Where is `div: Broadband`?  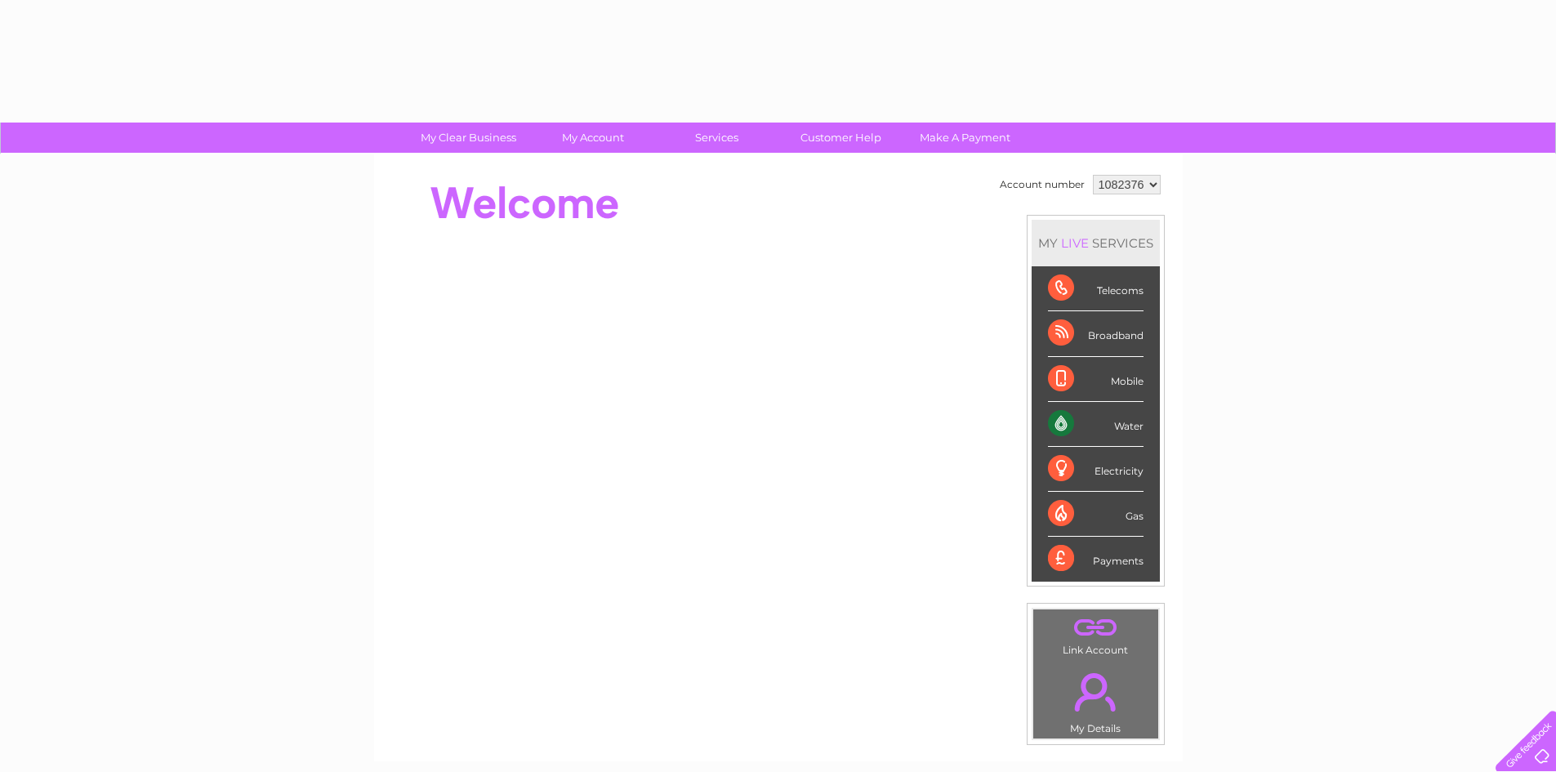 div: Broadband is located at coordinates (1095, 333).